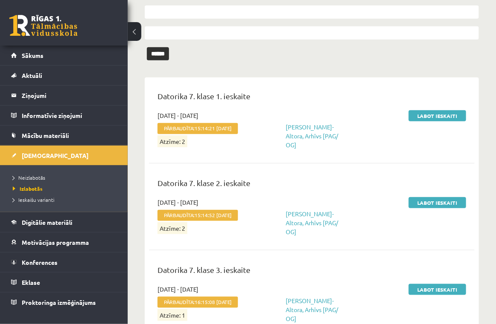 The width and height of the screenshot is (496, 324). I want to click on a: Ieskaišu varianti, so click(66, 200).